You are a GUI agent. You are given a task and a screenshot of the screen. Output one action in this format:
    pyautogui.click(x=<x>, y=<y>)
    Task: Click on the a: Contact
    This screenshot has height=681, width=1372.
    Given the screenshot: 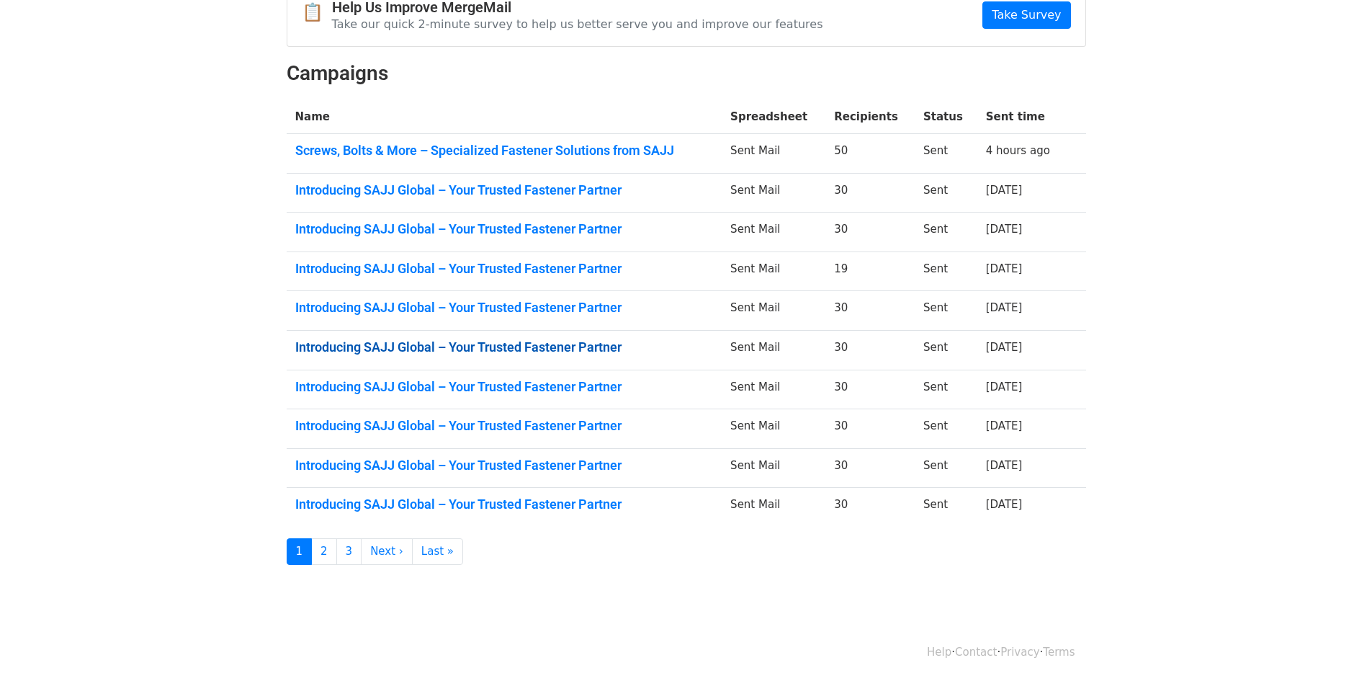 What is the action you would take?
    pyautogui.click(x=976, y=652)
    